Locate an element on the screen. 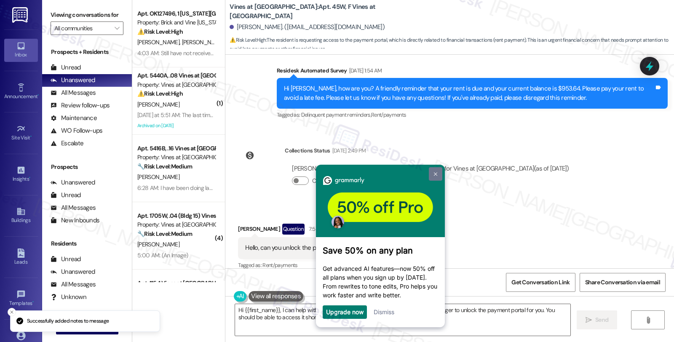 The height and width of the screenshot is (342, 674). img: ResiDesk Logo is located at coordinates (21, 15).